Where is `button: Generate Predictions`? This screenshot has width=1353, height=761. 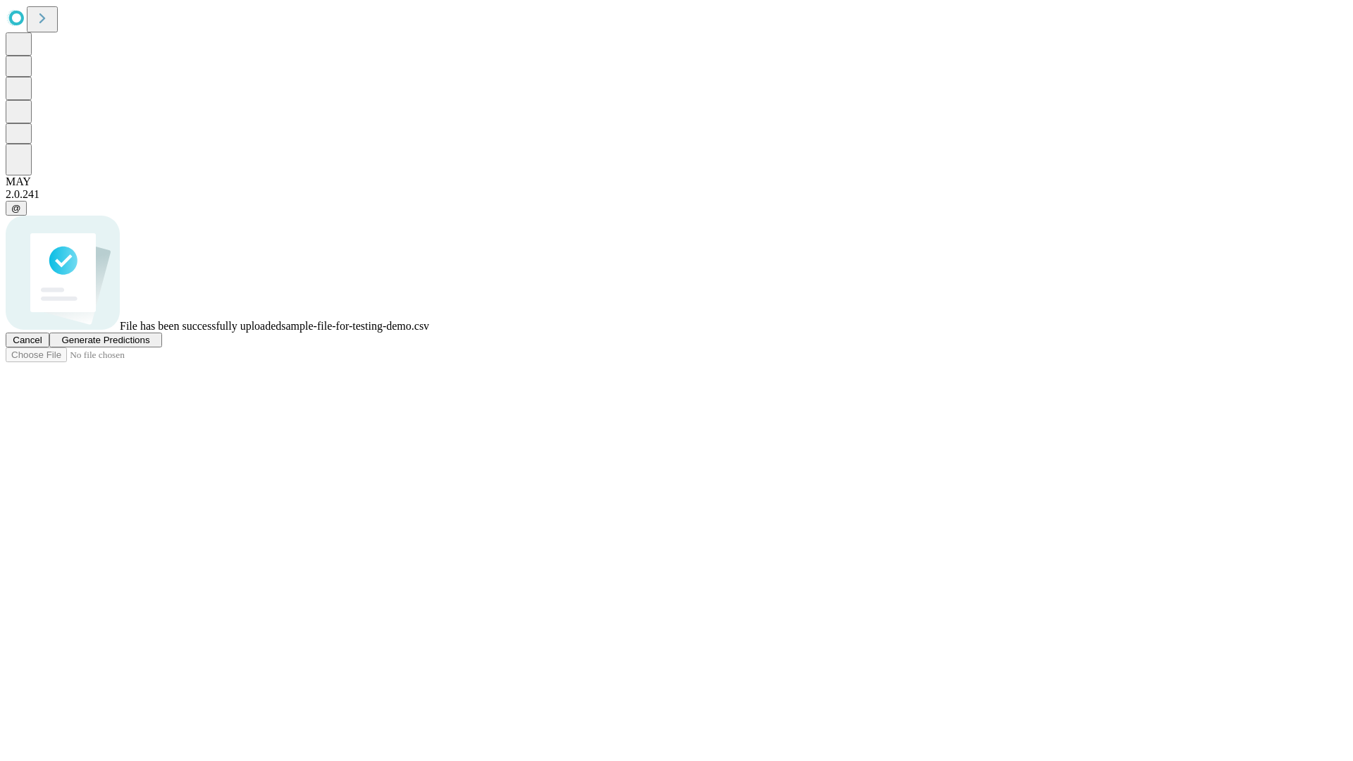 button: Generate Predictions is located at coordinates (106, 340).